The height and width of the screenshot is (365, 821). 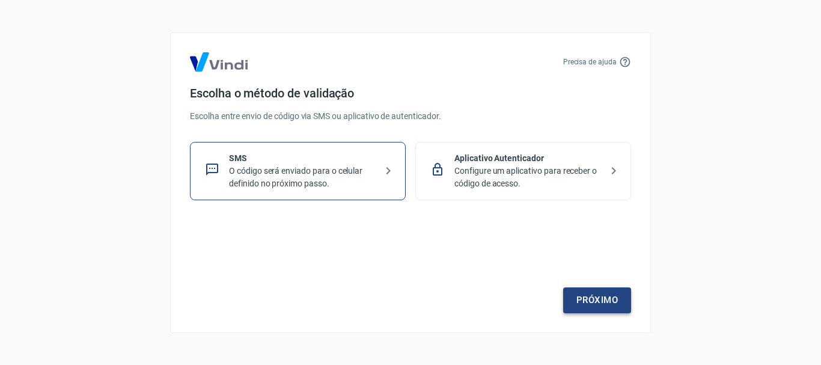 I want to click on p: Precisa de ajuda, so click(x=590, y=62).